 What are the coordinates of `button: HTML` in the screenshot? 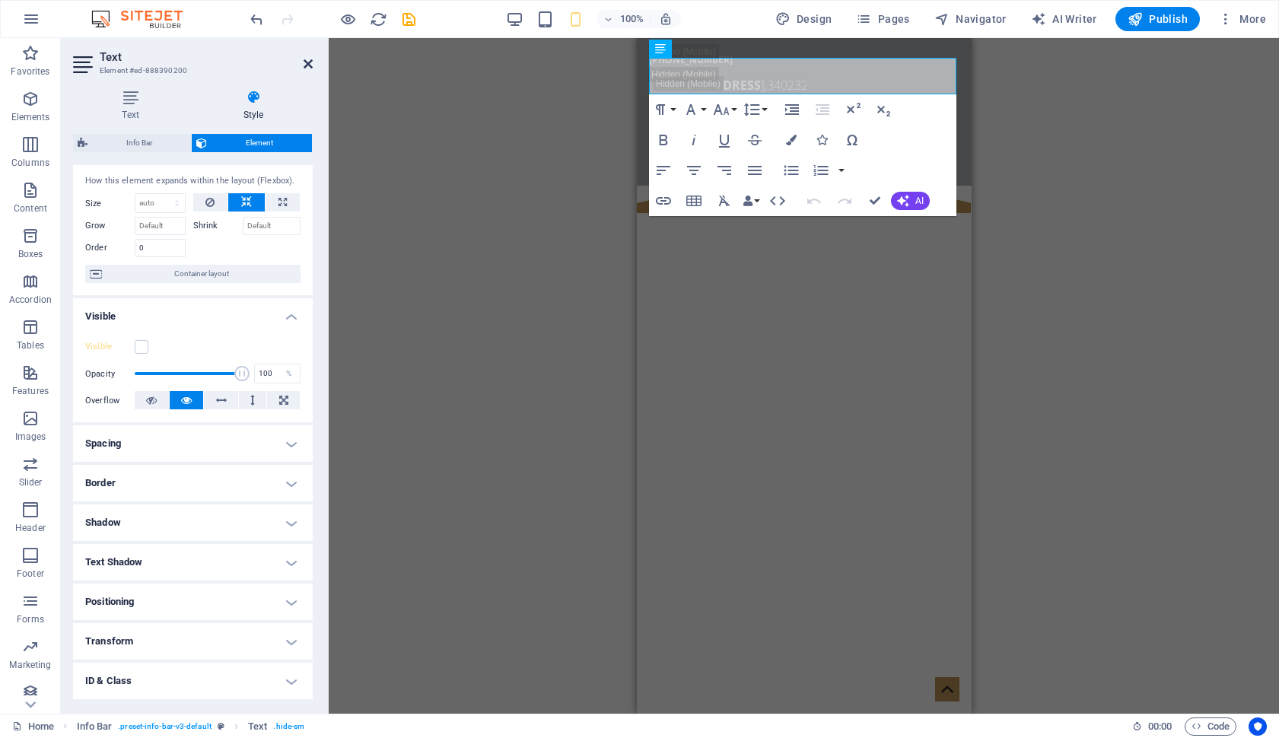 It's located at (778, 201).